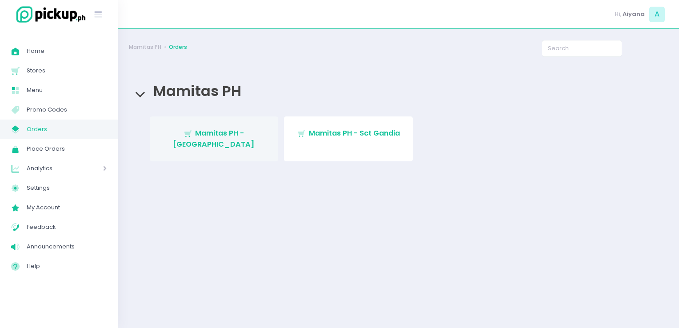 This screenshot has height=328, width=679. What do you see at coordinates (67, 149) in the screenshot?
I see `span: Place Orders` at bounding box center [67, 149].